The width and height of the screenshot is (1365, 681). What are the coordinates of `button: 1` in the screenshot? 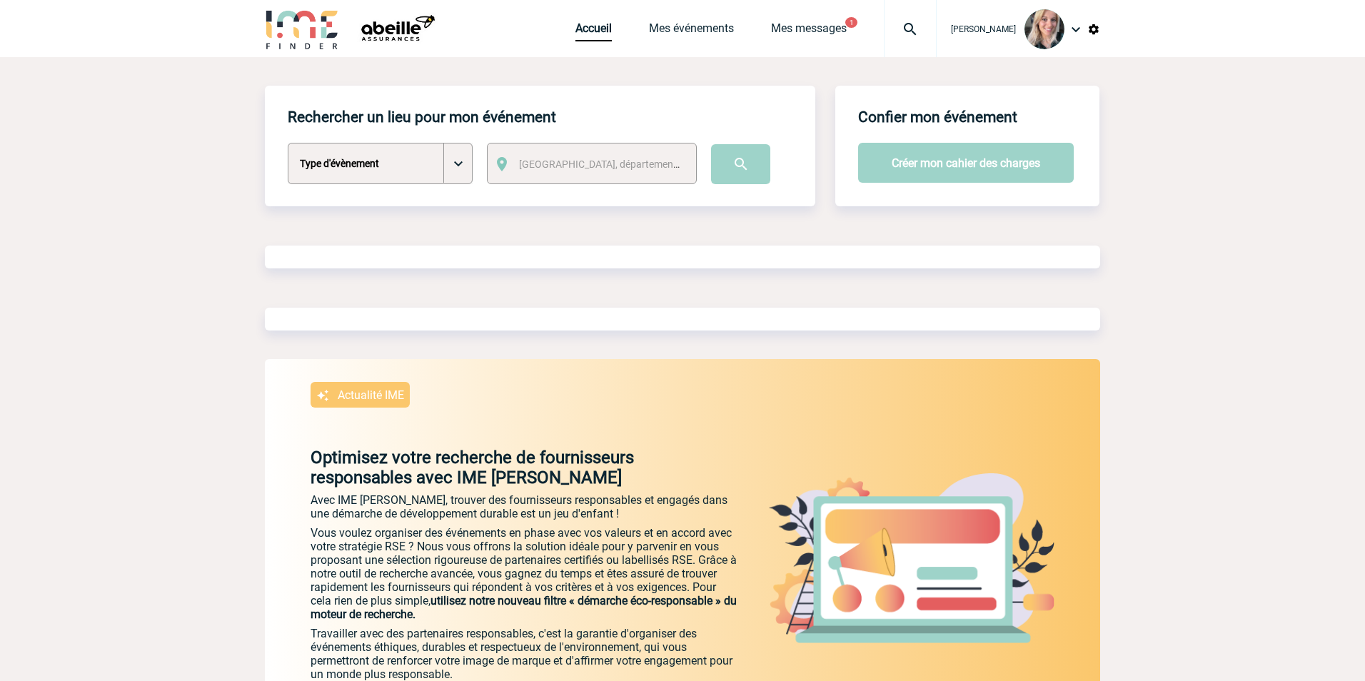 It's located at (851, 22).